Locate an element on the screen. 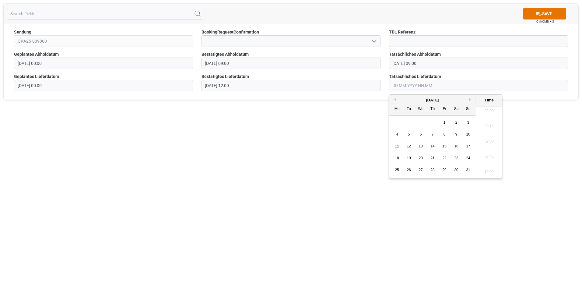 The image size is (582, 293). div: Choose Saturday, August 16th, 2025 is located at coordinates (456, 146).